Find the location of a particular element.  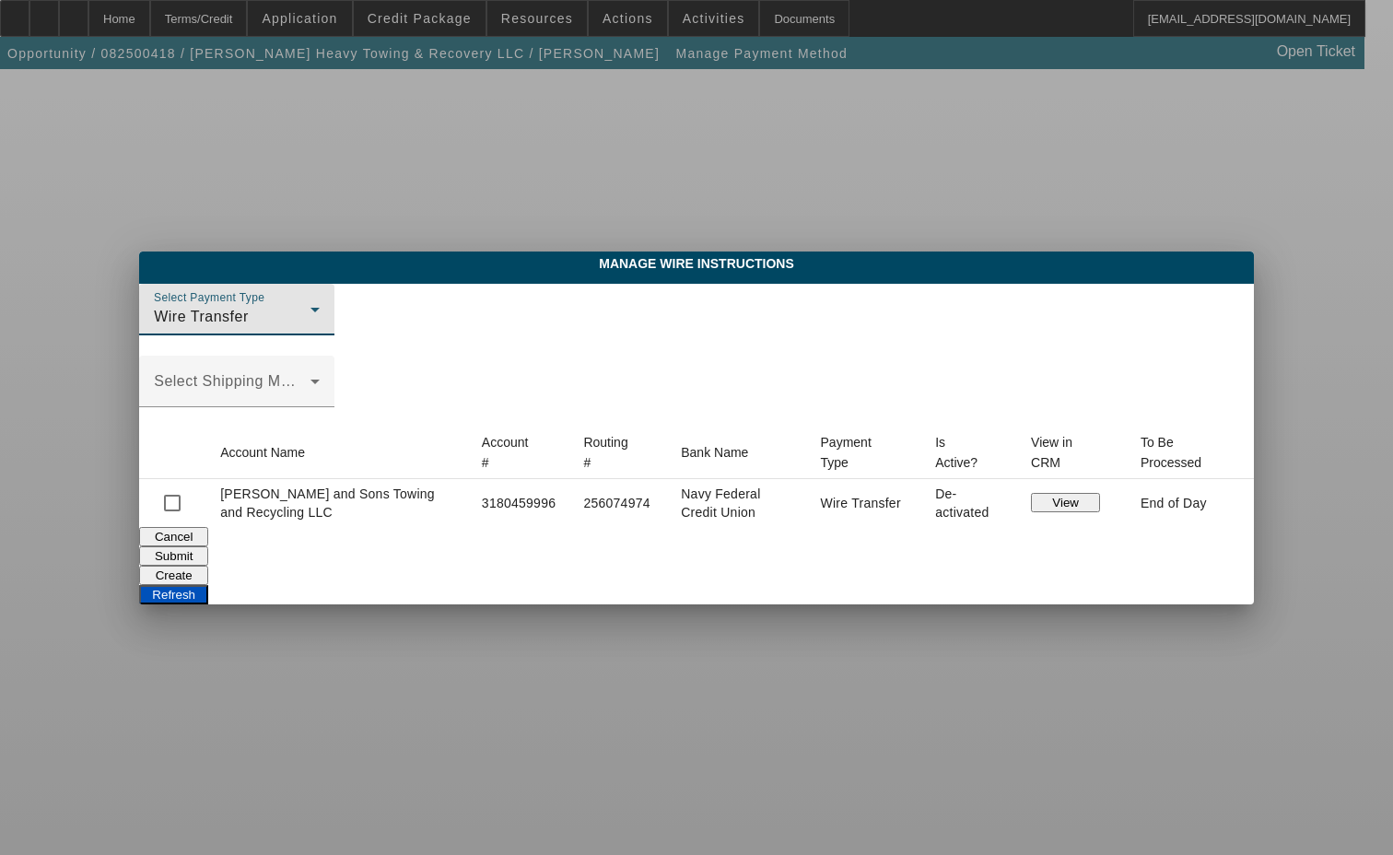

span: Manage Wire Instructions is located at coordinates (696, 263).